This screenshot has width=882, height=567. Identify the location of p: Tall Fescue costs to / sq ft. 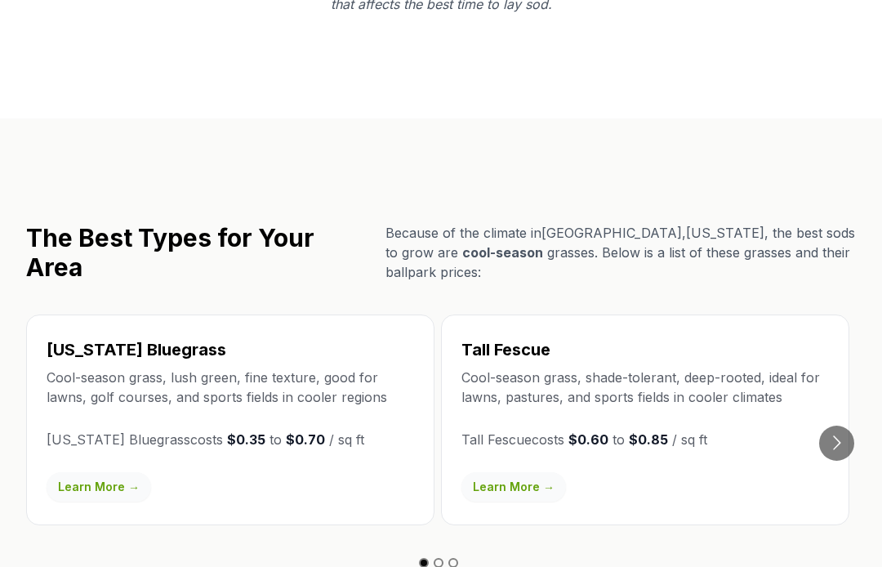
(645, 439).